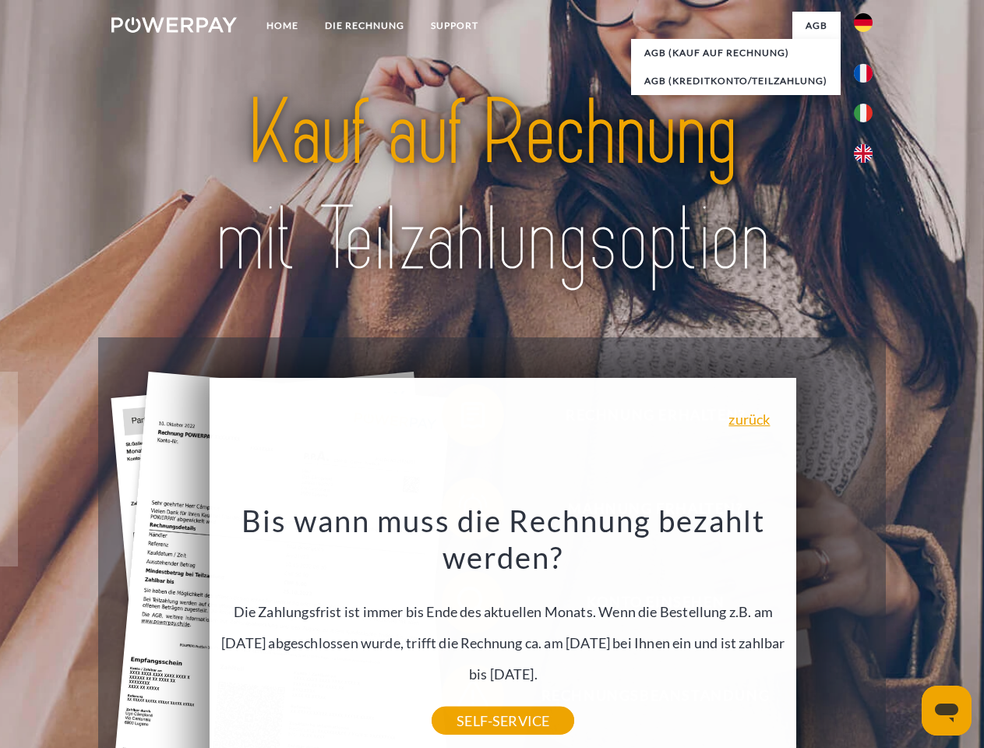  I want to click on a: Home, so click(282, 26).